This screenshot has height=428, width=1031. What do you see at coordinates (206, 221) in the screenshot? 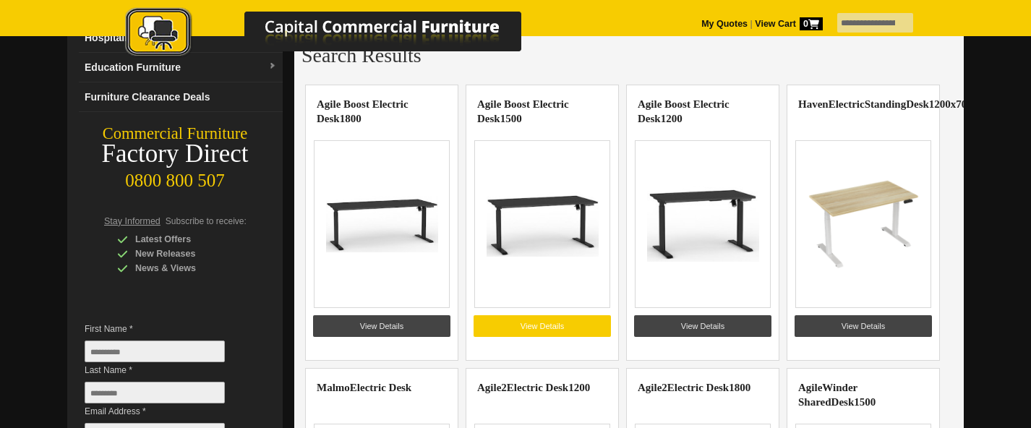
I see `span: Subscribe to receive:` at bounding box center [206, 221].